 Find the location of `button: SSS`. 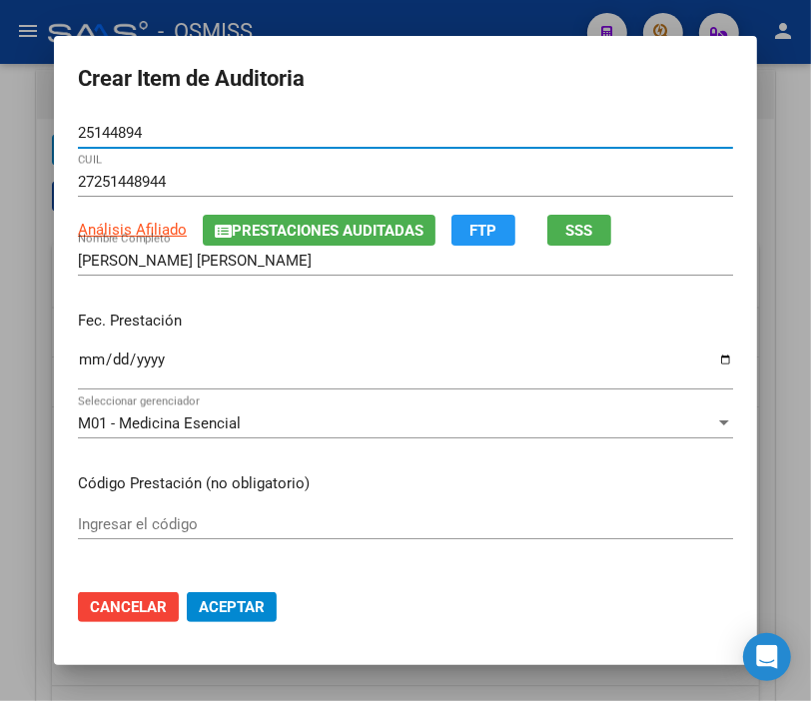

button: SSS is located at coordinates (579, 230).